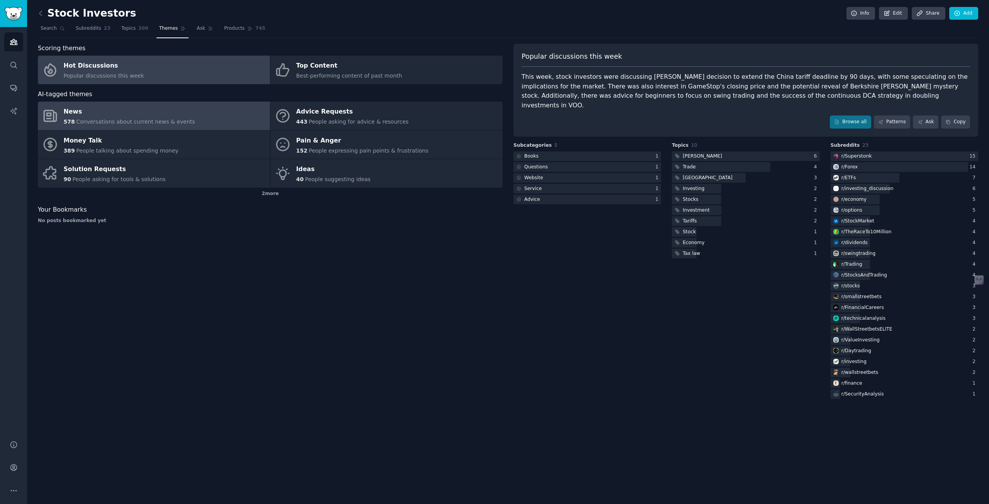  Describe the element at coordinates (846, 146) in the screenshot. I see `span: Subreddits` at that location.